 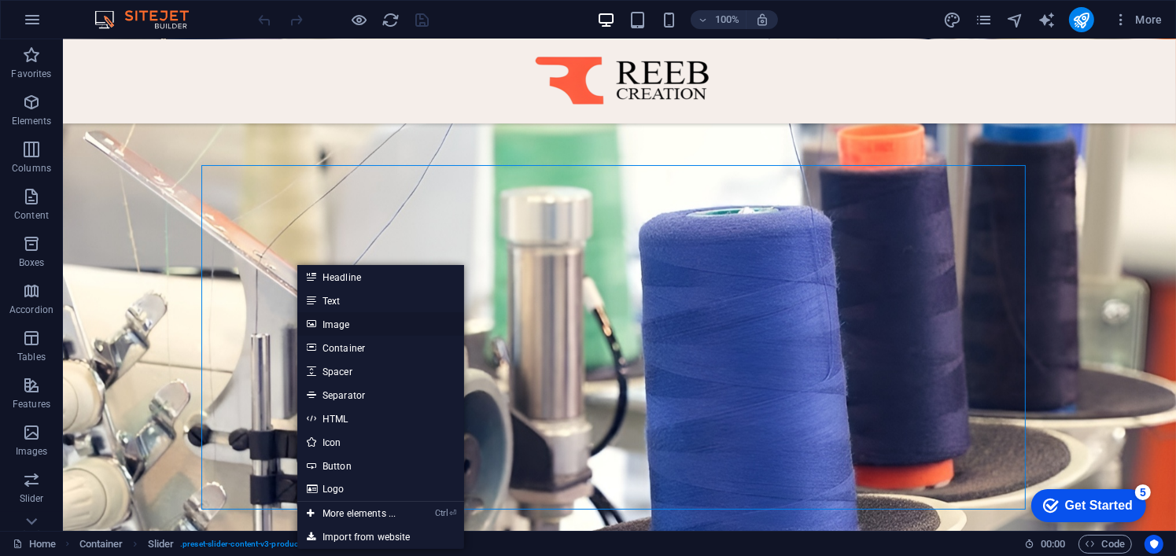 What do you see at coordinates (391, 20) in the screenshot?
I see `i: Reload page` at bounding box center [391, 20].